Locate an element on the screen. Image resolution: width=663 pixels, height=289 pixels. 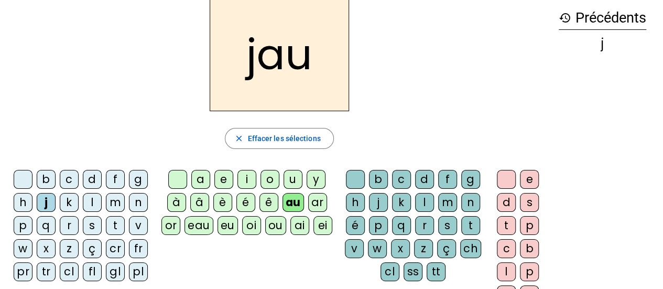
div: ou is located at coordinates (276, 225).